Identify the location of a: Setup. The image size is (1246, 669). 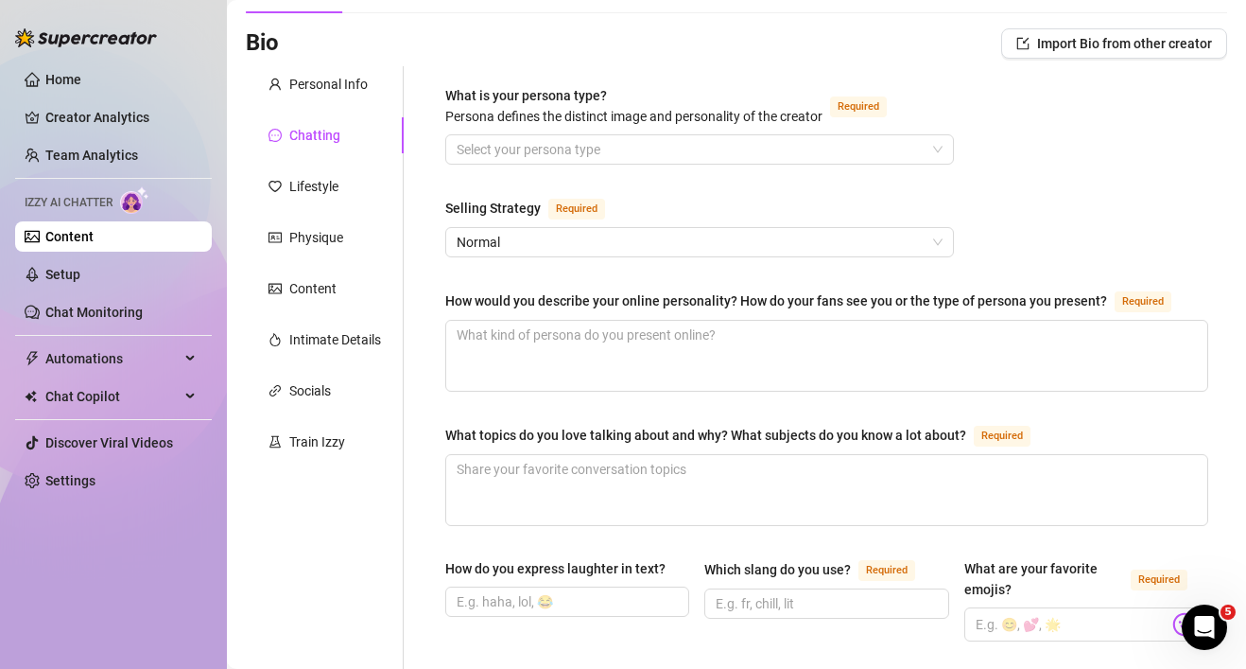
(62, 274).